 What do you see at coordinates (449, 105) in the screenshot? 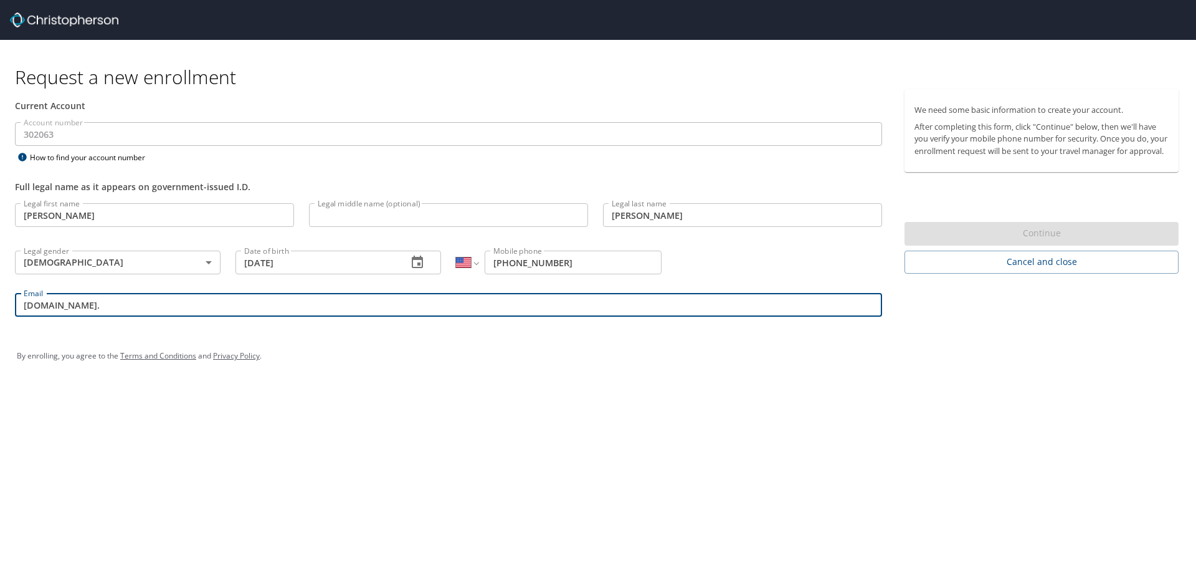
I see `div: Current Account` at bounding box center [449, 105].